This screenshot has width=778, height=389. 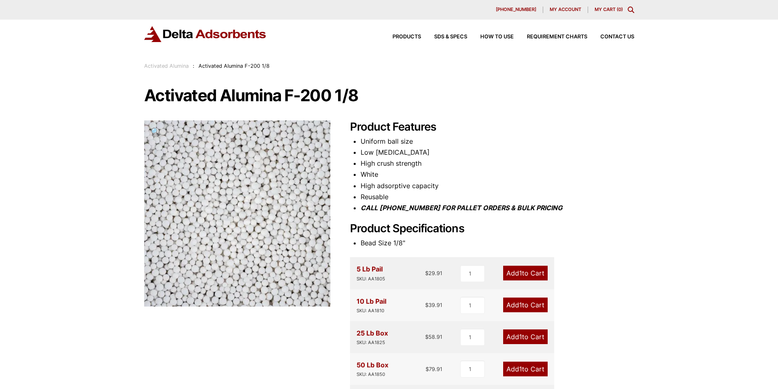 What do you see at coordinates (237, 213) in the screenshot?
I see `a: Activated Alumina F-200 1/8` at bounding box center [237, 213].